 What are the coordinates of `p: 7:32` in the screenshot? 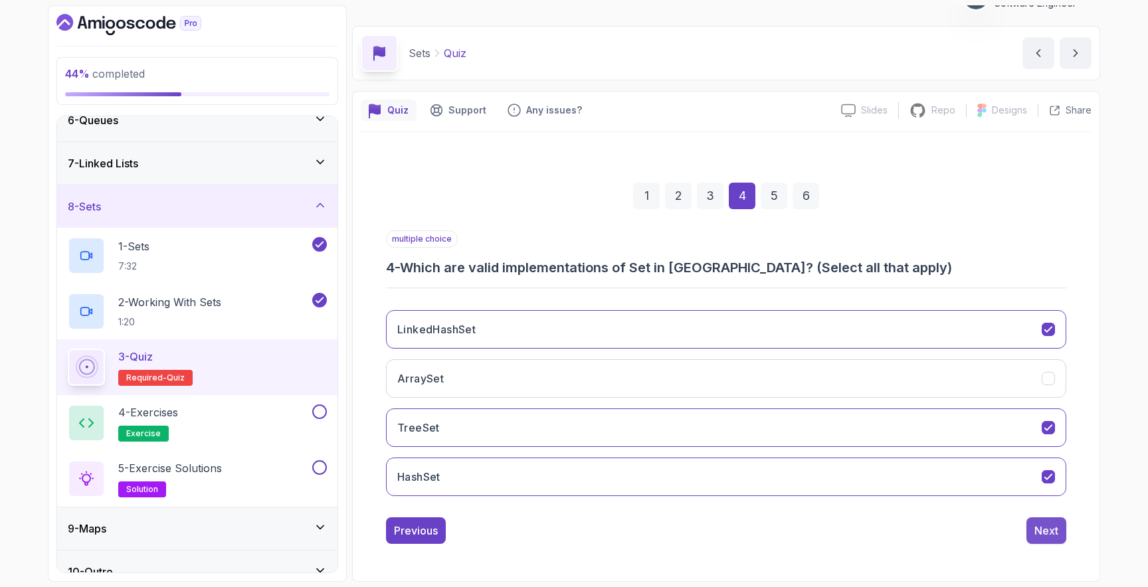 It's located at (134, 266).